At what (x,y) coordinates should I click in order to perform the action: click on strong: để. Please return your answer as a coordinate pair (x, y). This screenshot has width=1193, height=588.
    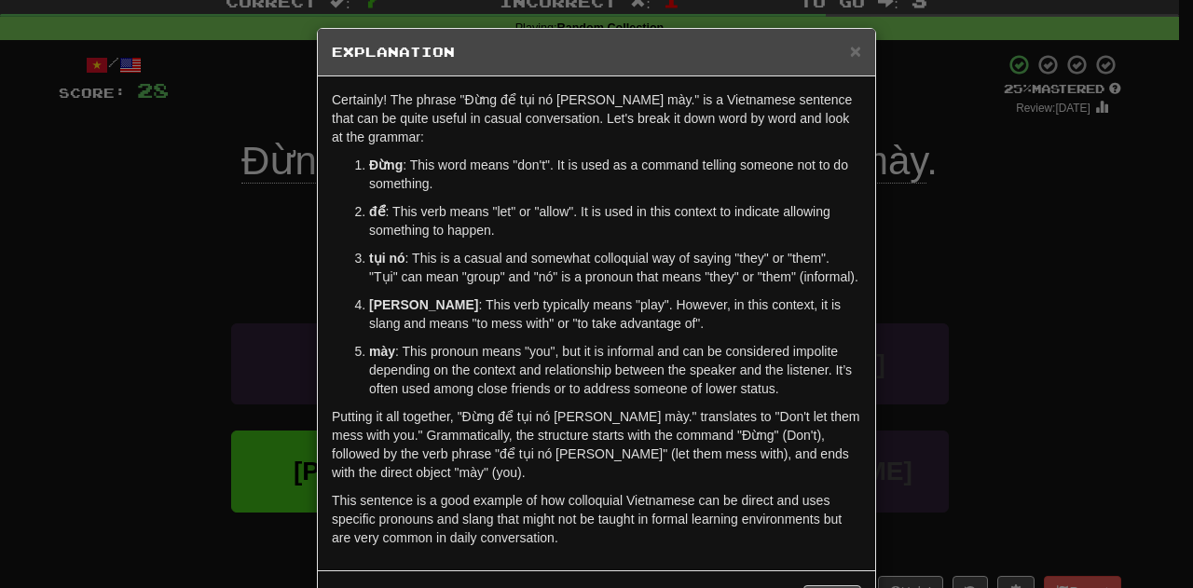
    Looking at the image, I should click on (378, 212).